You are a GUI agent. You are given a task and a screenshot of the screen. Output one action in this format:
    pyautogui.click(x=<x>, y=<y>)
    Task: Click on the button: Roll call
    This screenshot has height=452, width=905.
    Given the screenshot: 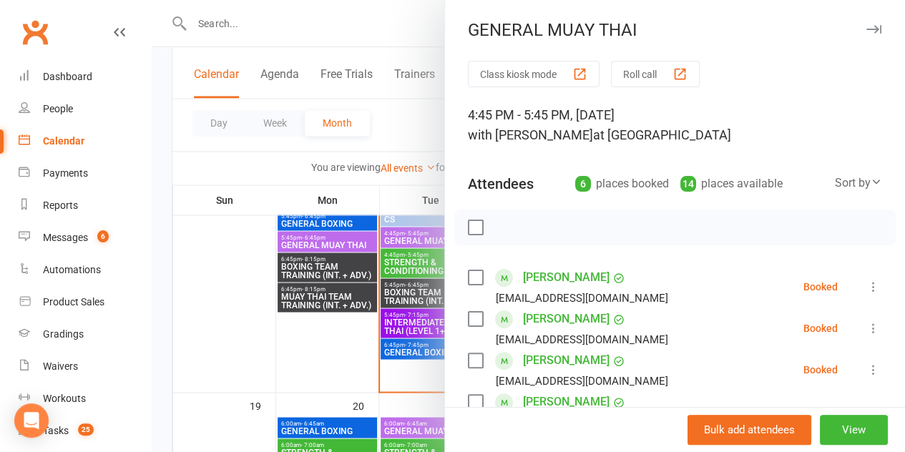 What is the action you would take?
    pyautogui.click(x=655, y=74)
    